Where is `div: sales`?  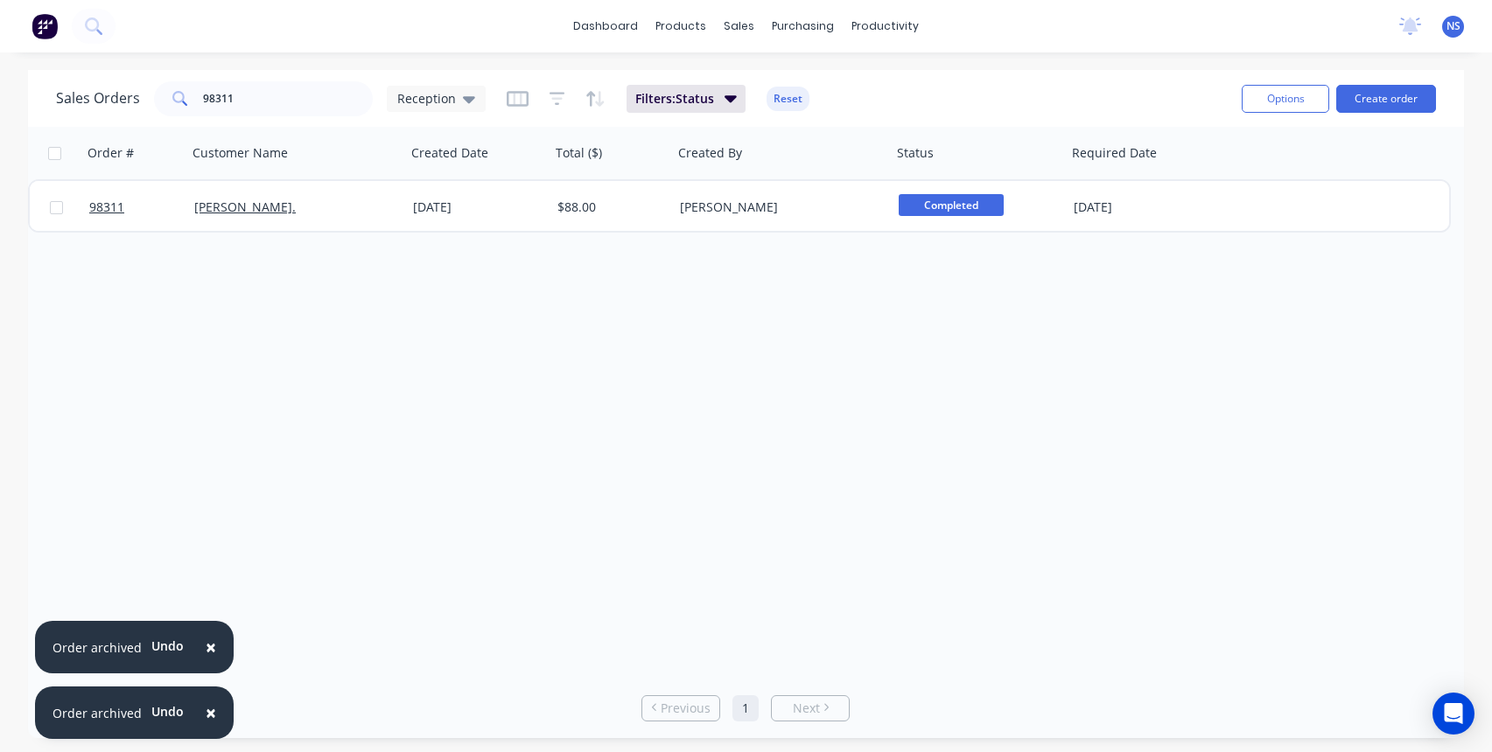 div: sales is located at coordinates (738, 26).